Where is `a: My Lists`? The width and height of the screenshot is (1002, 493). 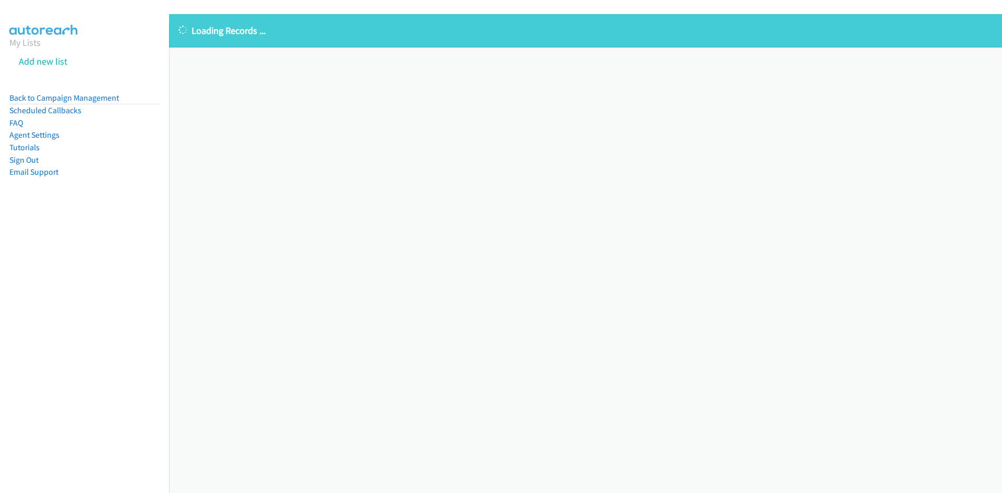
a: My Lists is located at coordinates (25, 42).